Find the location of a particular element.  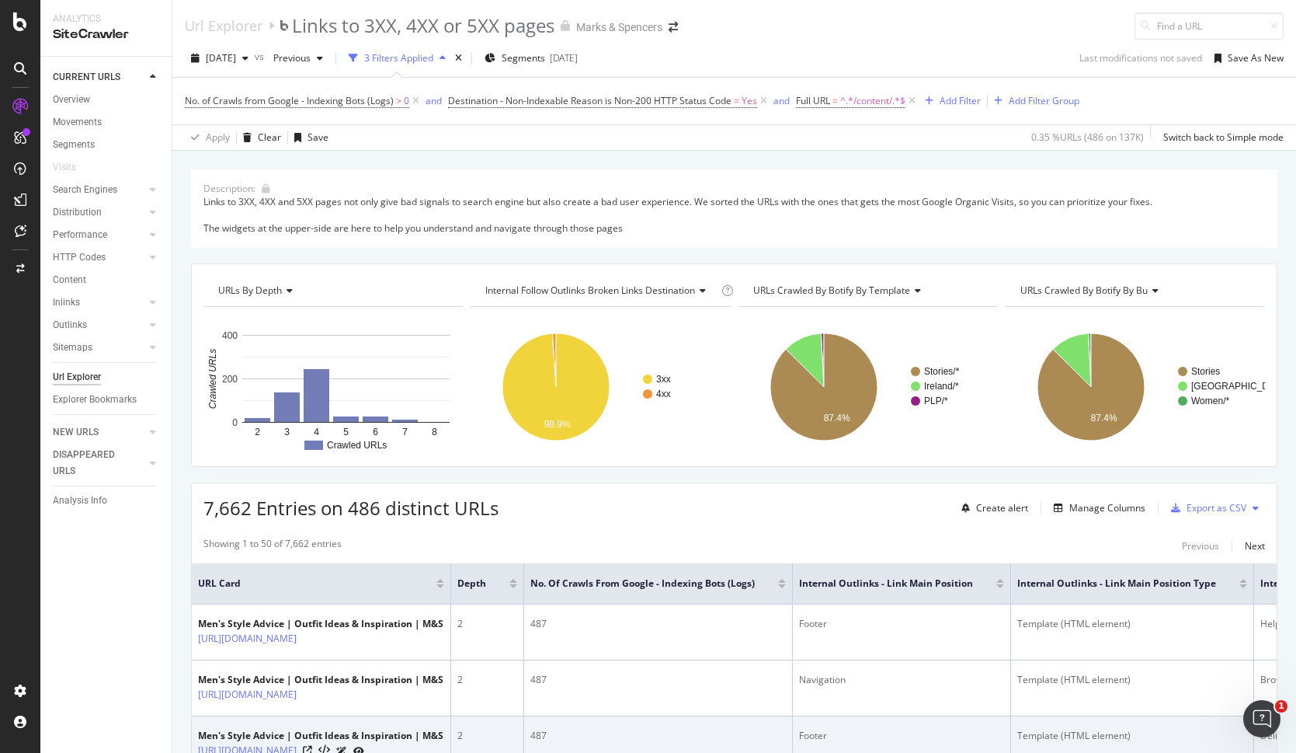

div: Outlinks is located at coordinates (70, 325).